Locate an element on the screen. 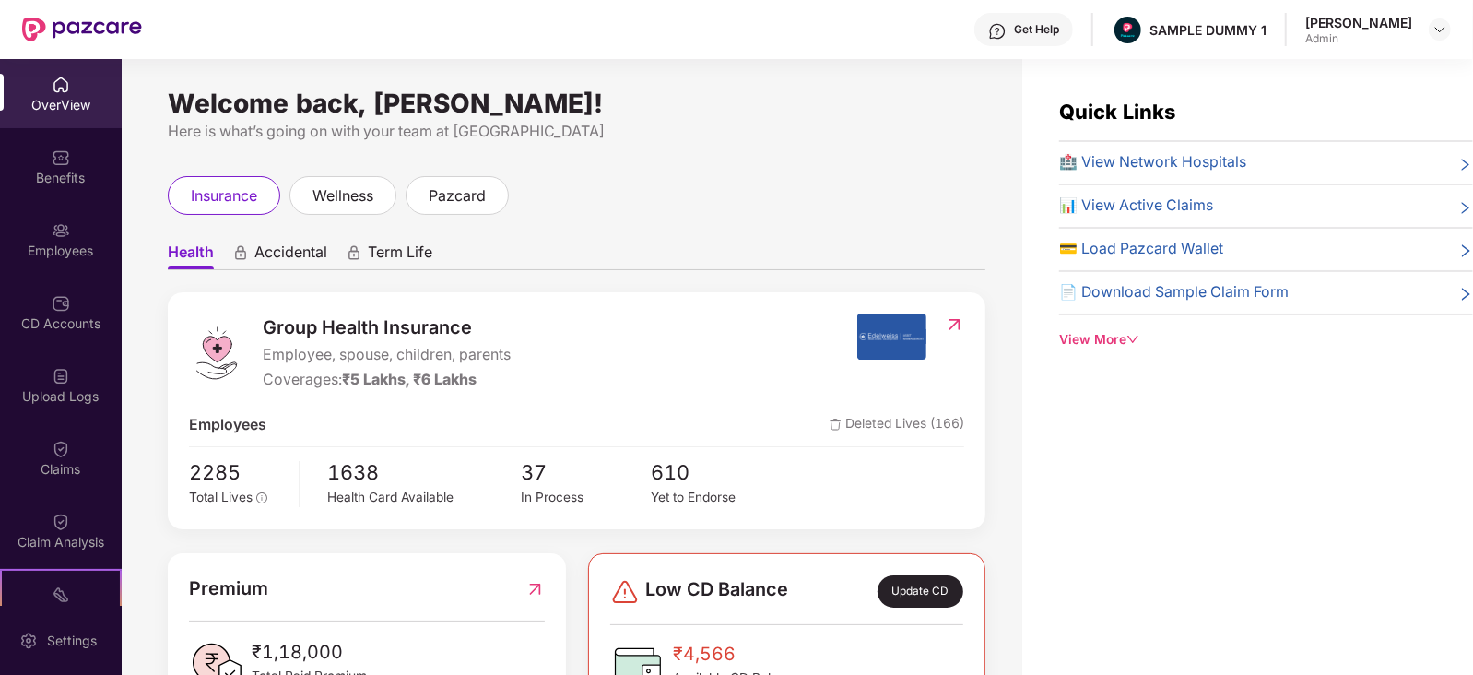  img: svg+xml;base64,PHN2ZyBpZD0iSGVscC0zMngzMiIgeG1sbnM9Imh0dHA6Ly93d3cudzMub3JnLzIwMDAvc3ZnIiB3aWR0aD... is located at coordinates (997, 31).